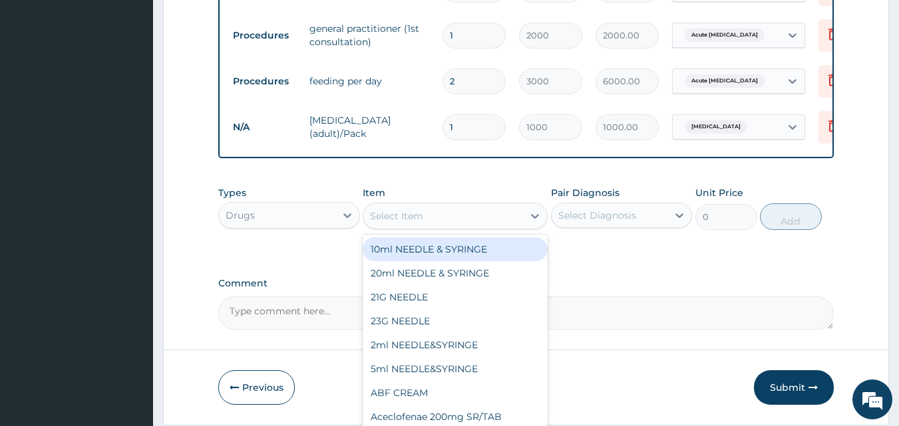  Describe the element at coordinates (455, 321) in the screenshot. I see `div: 23G NEEDLE` at that location.